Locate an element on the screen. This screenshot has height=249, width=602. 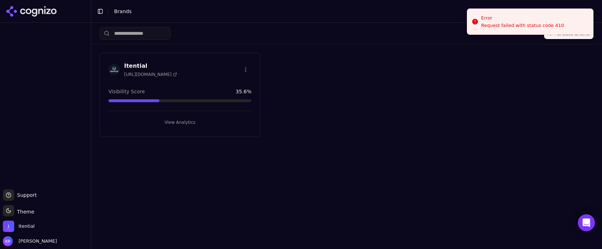
span: 35.6 % is located at coordinates (243, 92).